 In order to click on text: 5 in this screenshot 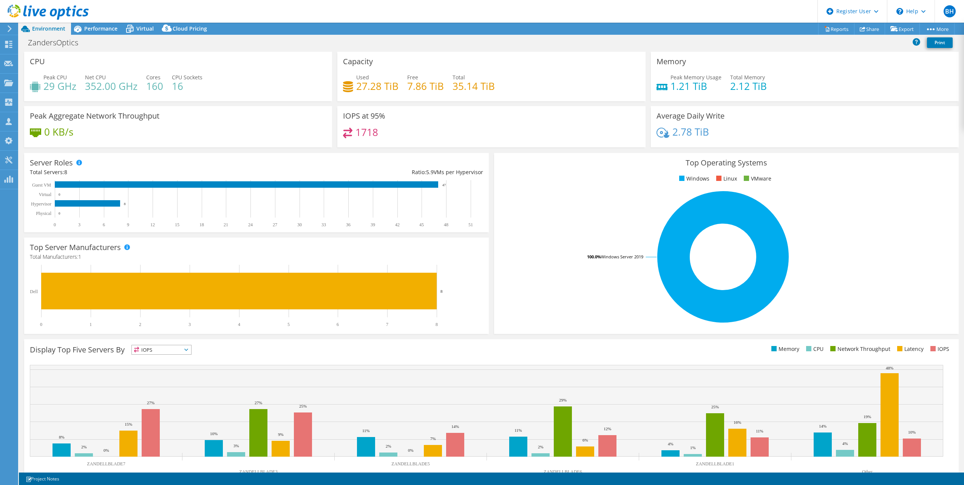, I will do `click(289, 325)`.